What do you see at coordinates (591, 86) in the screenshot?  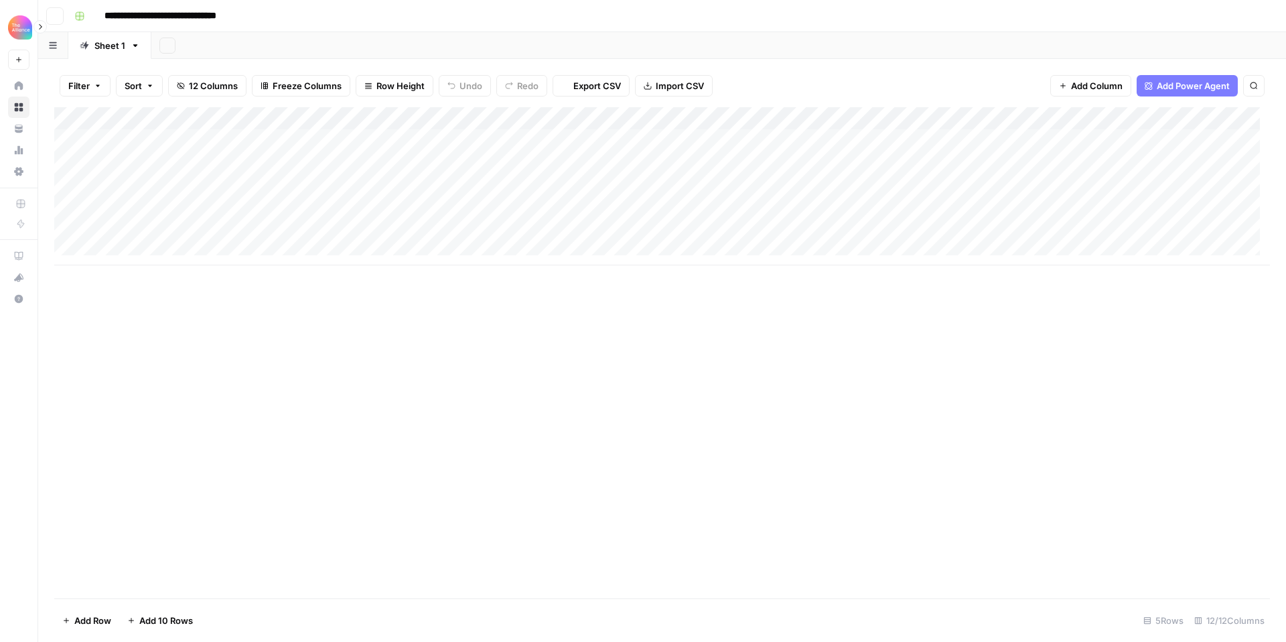 I see `button: Export CSV` at bounding box center [591, 86].